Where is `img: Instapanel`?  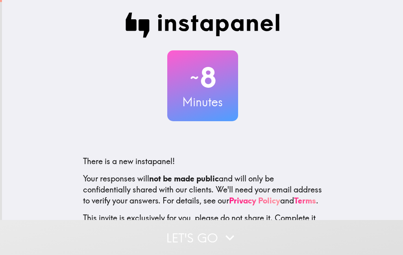 img: Instapanel is located at coordinates (203, 25).